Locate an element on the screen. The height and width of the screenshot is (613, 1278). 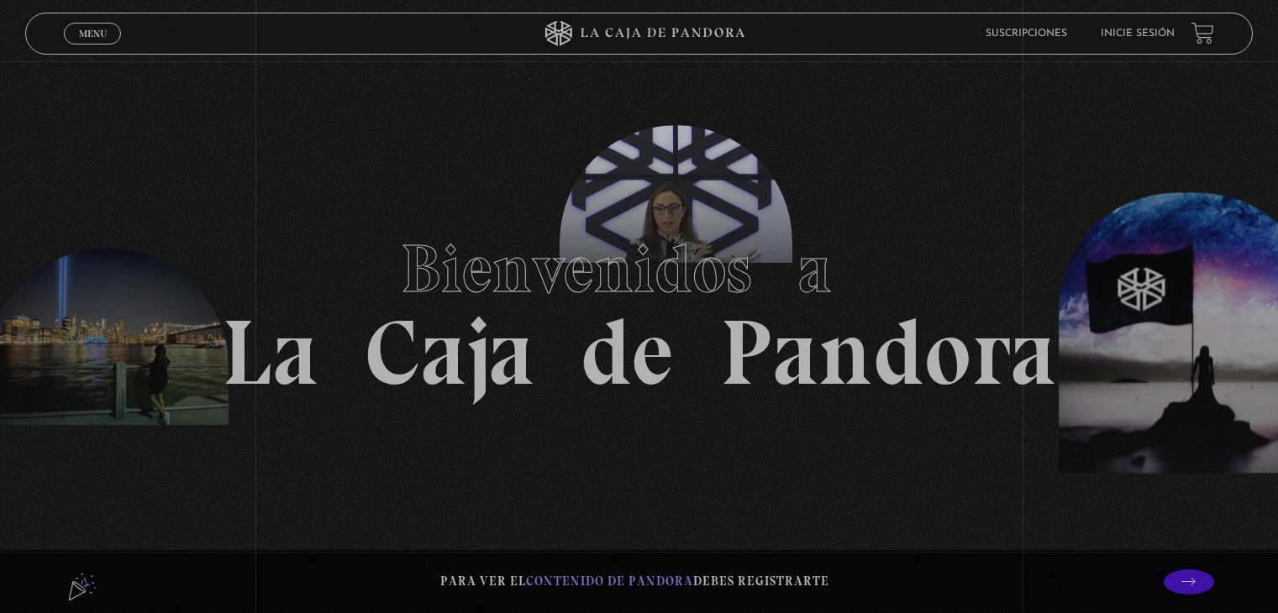
h1: La Caja de Pandora is located at coordinates (639, 307).